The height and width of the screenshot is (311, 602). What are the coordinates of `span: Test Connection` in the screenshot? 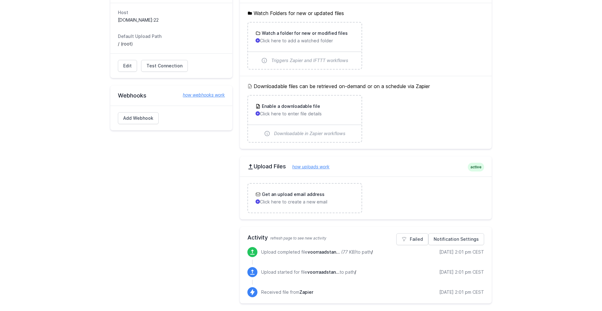 It's located at (164, 66).